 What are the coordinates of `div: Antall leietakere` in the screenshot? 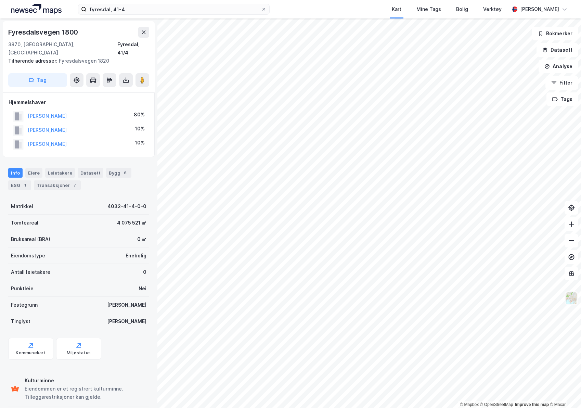 It's located at (30, 272).